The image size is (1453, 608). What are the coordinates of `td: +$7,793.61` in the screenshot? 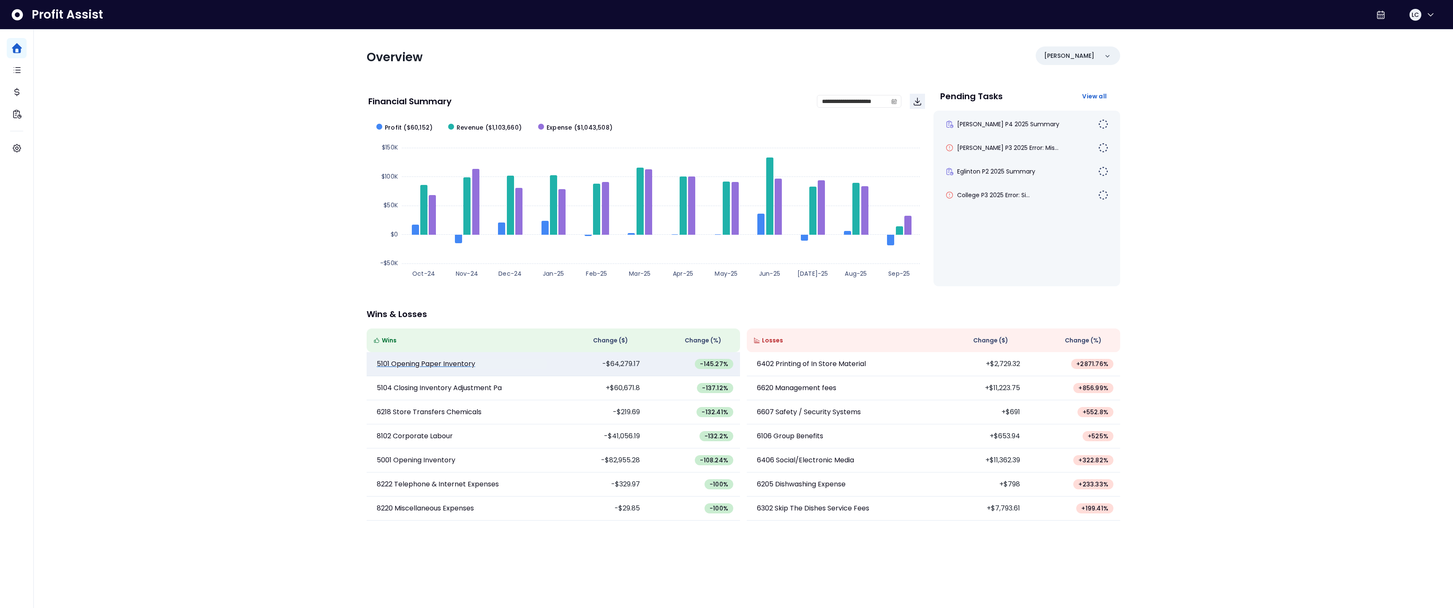 It's located at (980, 508).